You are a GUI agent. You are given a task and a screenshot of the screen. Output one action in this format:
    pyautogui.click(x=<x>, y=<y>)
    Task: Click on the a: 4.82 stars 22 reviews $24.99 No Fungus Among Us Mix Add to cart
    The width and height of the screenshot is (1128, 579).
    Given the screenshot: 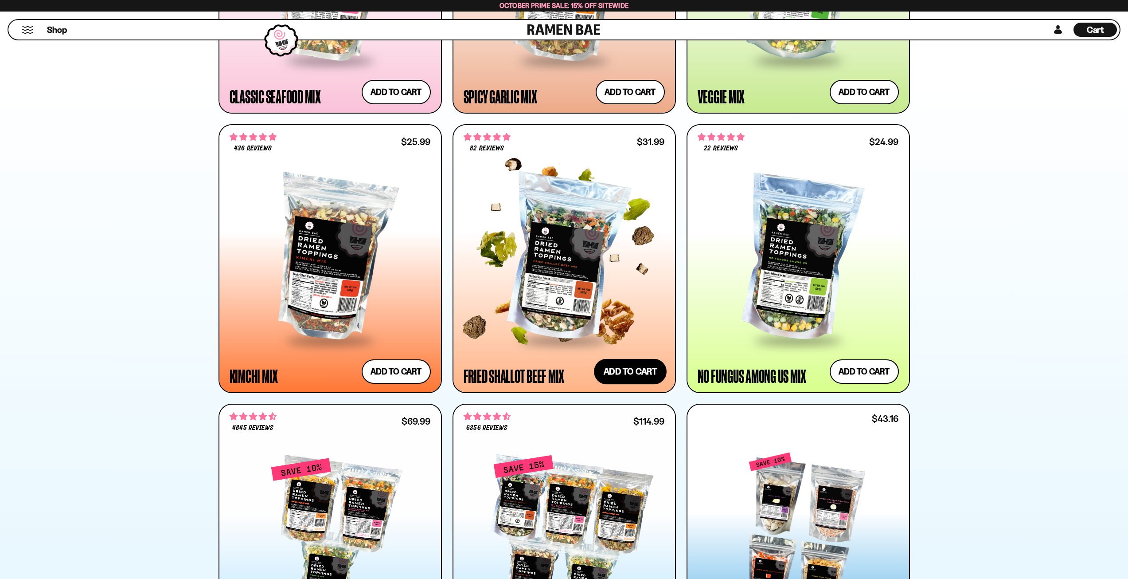 What is the action you would take?
    pyautogui.click(x=799, y=258)
    